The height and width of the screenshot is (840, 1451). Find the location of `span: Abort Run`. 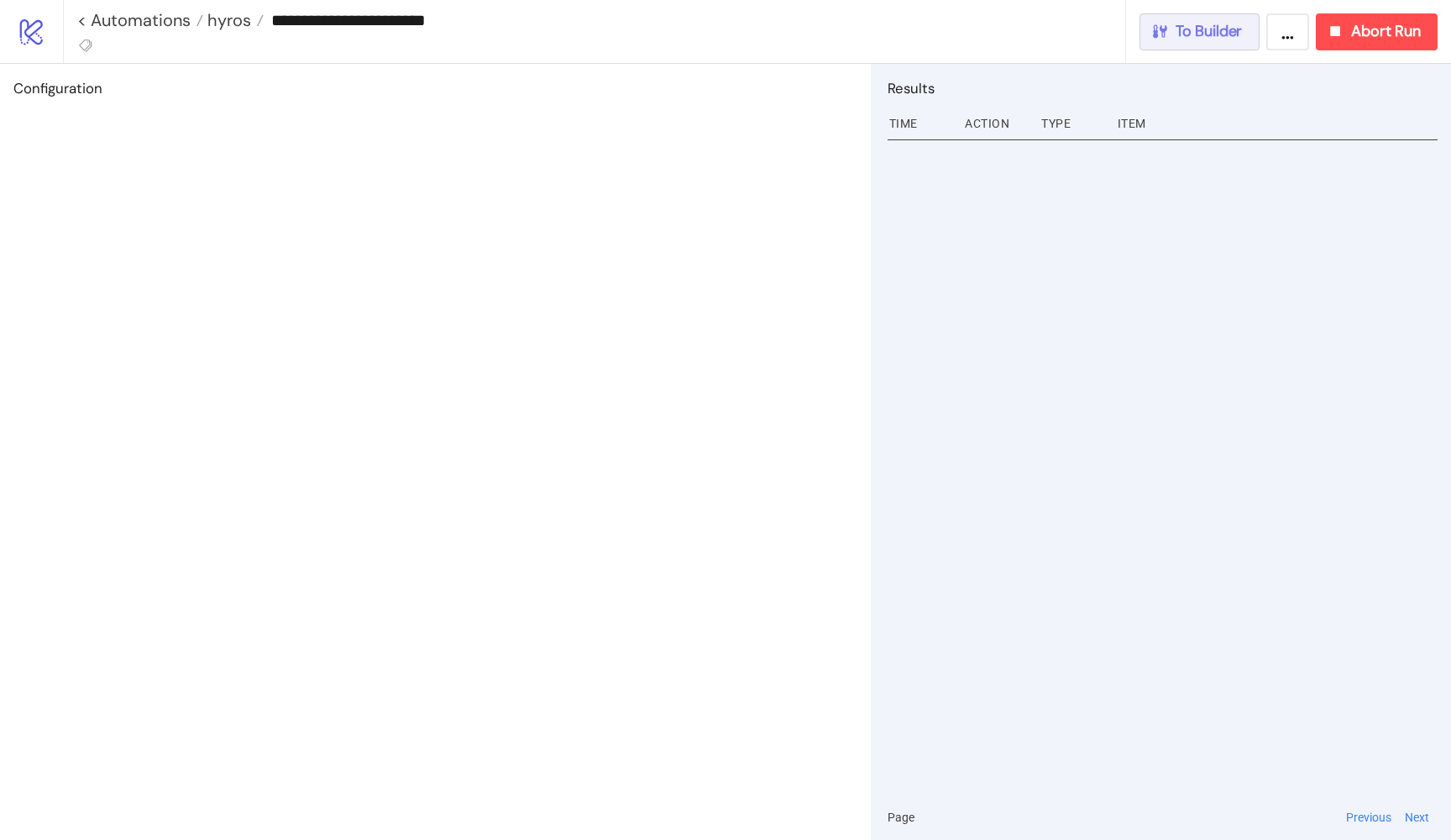

span: Abort Run is located at coordinates (1386, 31).